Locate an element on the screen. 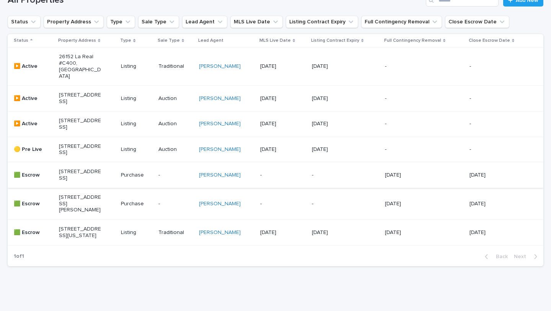 The width and height of the screenshot is (551, 311). button: Property Address is located at coordinates (73, 22).